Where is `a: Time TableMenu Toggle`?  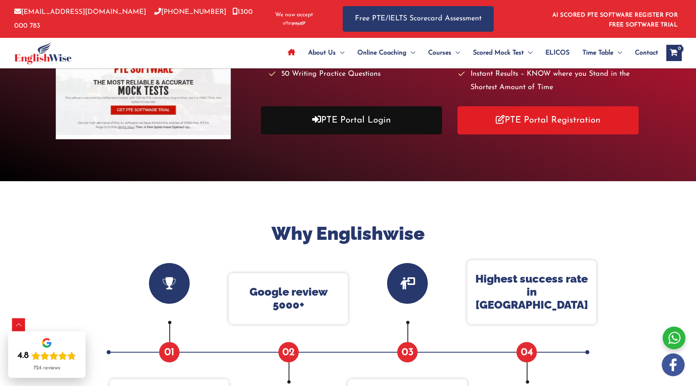 a: Time TableMenu Toggle is located at coordinates (602, 53).